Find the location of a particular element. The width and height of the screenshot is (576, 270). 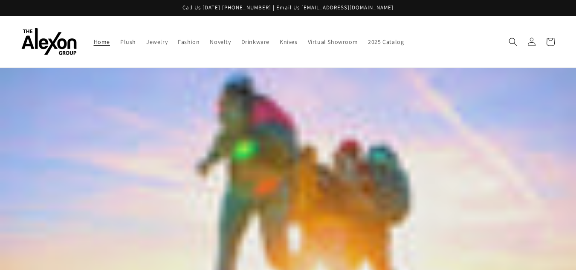

a: Novelty is located at coordinates (220, 42).